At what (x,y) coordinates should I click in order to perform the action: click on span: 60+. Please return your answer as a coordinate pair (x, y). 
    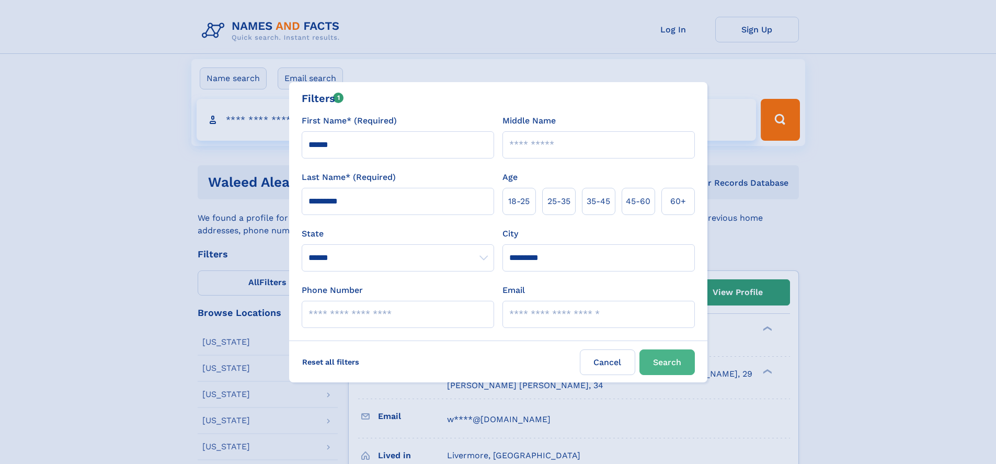
    Looking at the image, I should click on (678, 201).